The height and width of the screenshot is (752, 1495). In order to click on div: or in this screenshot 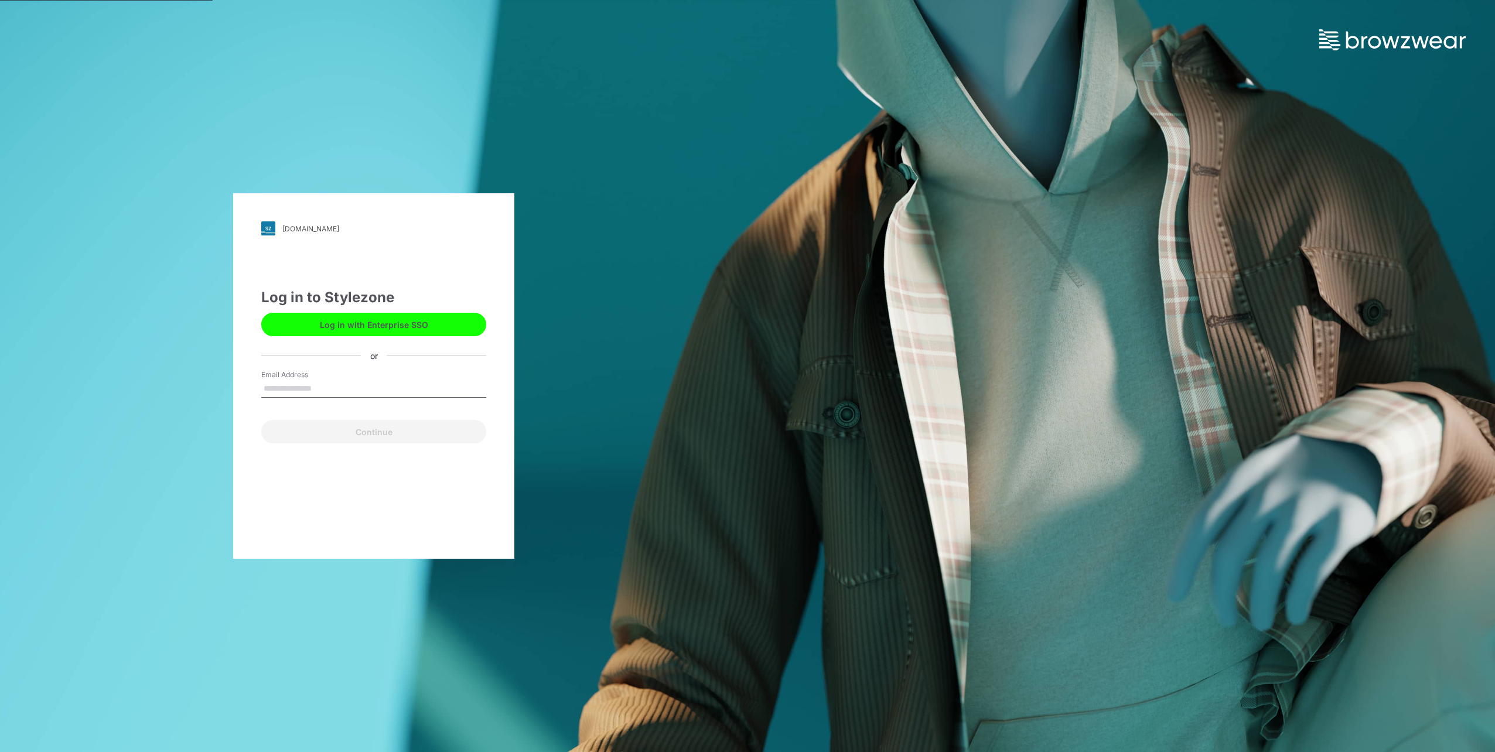, I will do `click(374, 355)`.